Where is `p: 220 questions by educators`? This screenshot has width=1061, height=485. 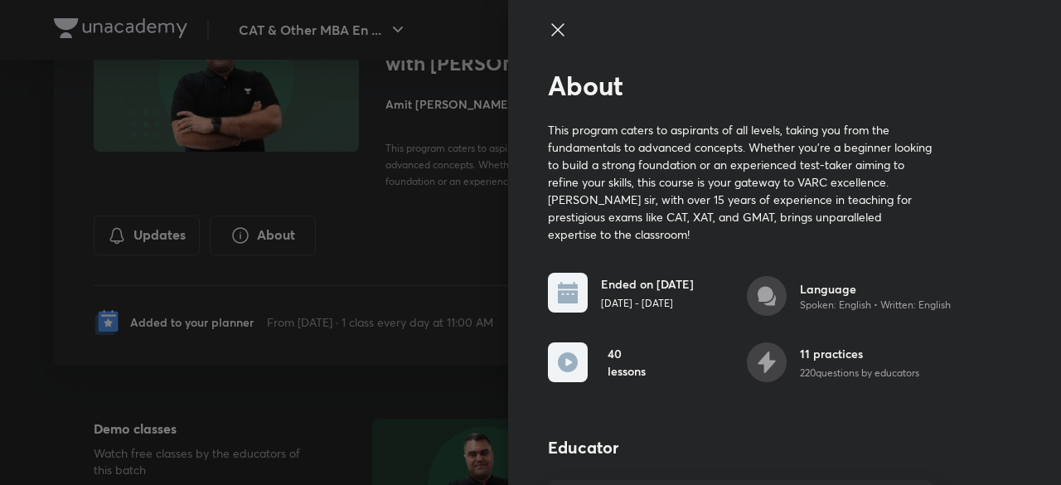 p: 220 questions by educators is located at coordinates (859, 373).